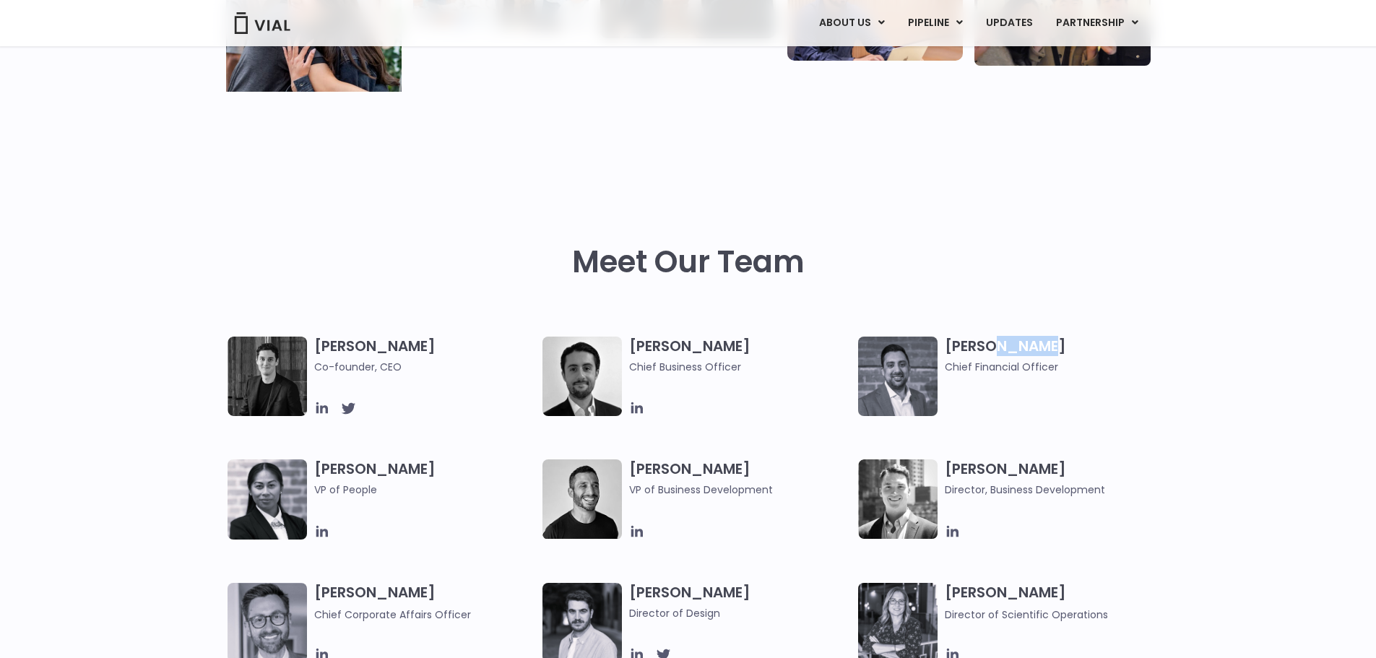 The image size is (1376, 658). I want to click on img: A black and white photo of a smiling man in a suit at ARVO 2023., so click(898, 499).